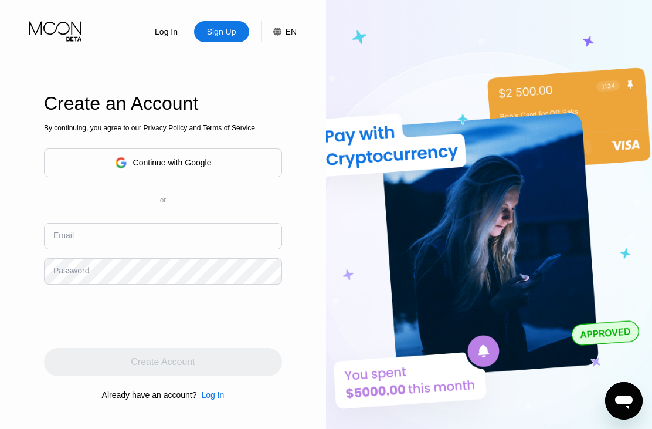 Image resolution: width=652 pixels, height=429 pixels. What do you see at coordinates (163, 128) in the screenshot?
I see `div: By continuing, you agree to our` at bounding box center [163, 128].